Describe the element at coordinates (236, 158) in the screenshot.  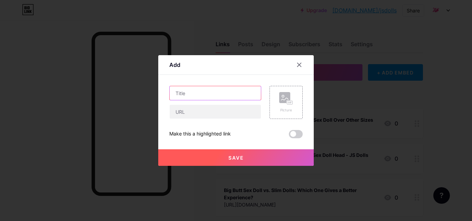
I see `span: Save` at that location.